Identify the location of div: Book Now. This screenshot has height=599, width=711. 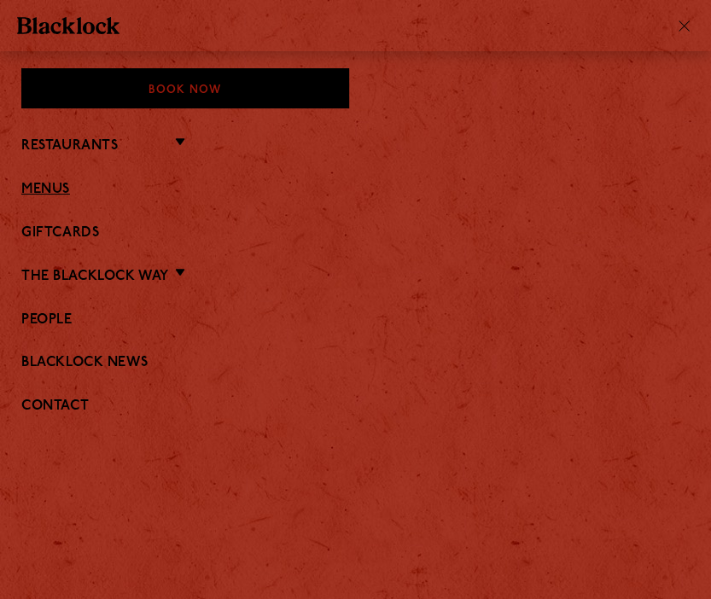
(185, 88).